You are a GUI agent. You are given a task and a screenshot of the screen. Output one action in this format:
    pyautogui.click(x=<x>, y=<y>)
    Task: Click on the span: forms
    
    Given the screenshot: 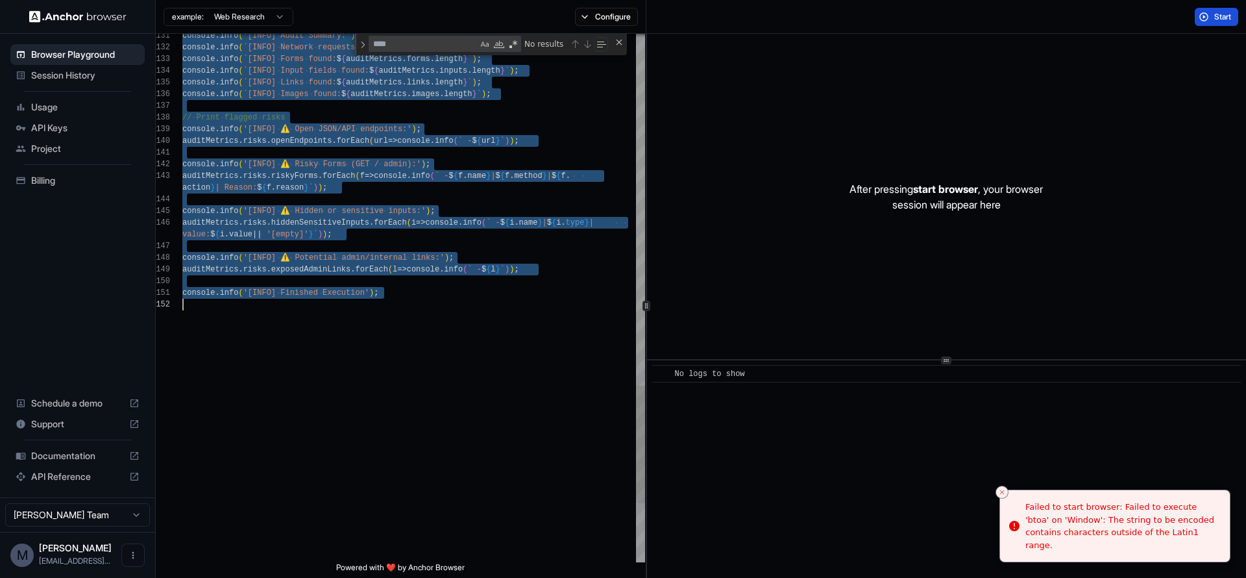 What is the action you would take?
    pyautogui.click(x=419, y=59)
    